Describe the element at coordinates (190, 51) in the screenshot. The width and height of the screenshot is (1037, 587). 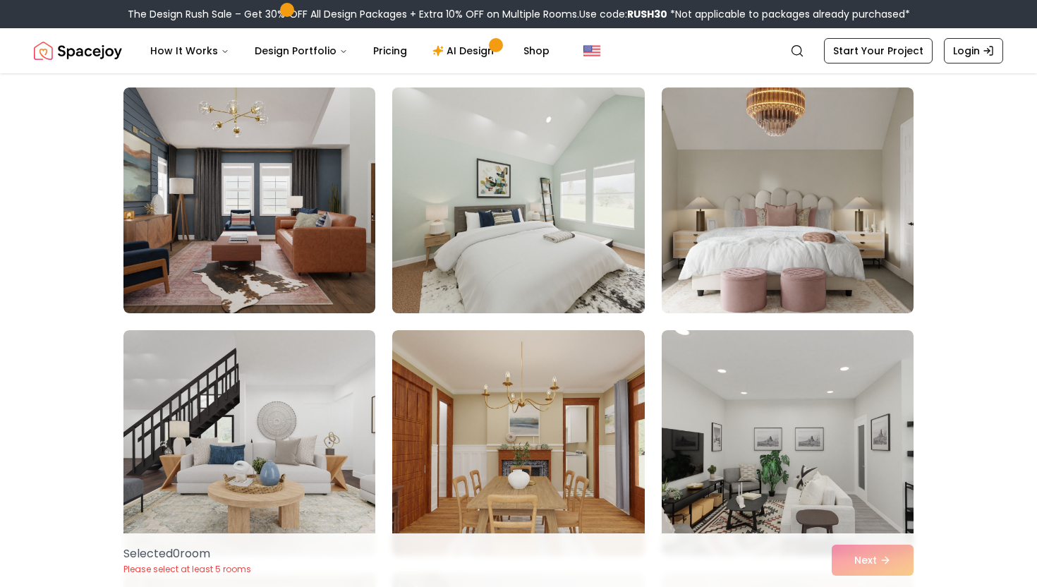
I see `button: How It Works` at that location.